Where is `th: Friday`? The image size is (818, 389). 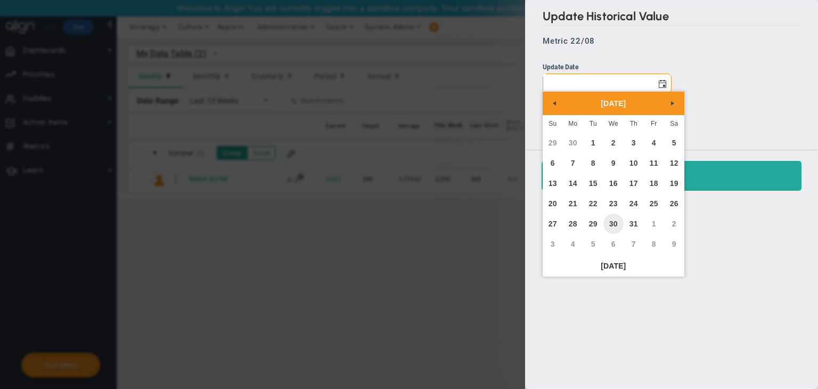 th: Friday is located at coordinates (654, 124).